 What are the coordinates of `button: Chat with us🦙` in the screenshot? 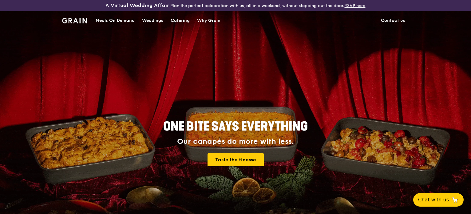 It's located at (438, 199).